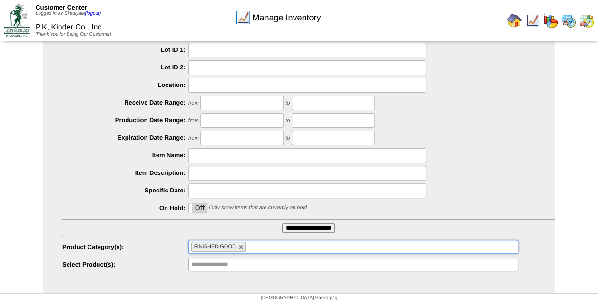  I want to click on span: P.K, Kinder Co., Inc., so click(69, 27).